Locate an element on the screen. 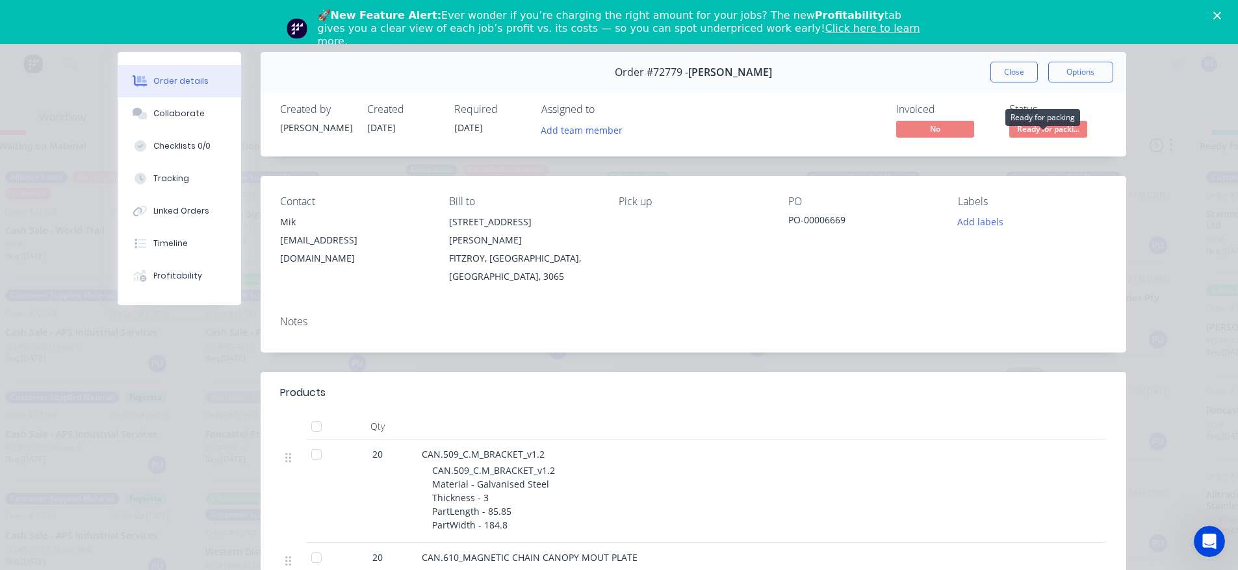  div: Profitability is located at coordinates (177, 276).